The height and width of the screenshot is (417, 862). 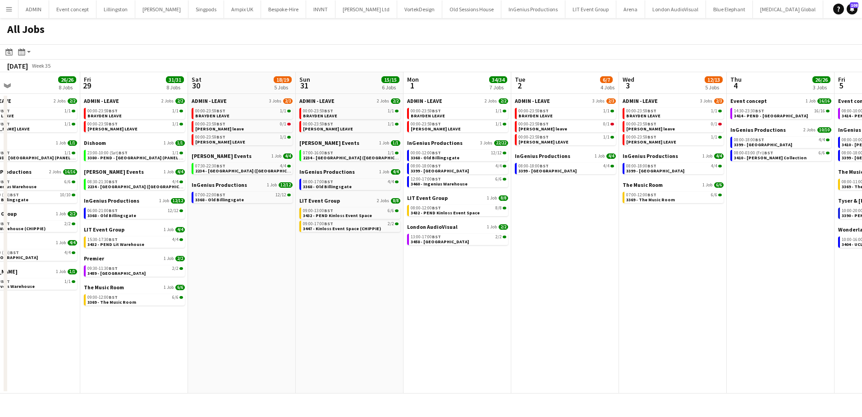 I want to click on span: 4/4, so click(x=719, y=156).